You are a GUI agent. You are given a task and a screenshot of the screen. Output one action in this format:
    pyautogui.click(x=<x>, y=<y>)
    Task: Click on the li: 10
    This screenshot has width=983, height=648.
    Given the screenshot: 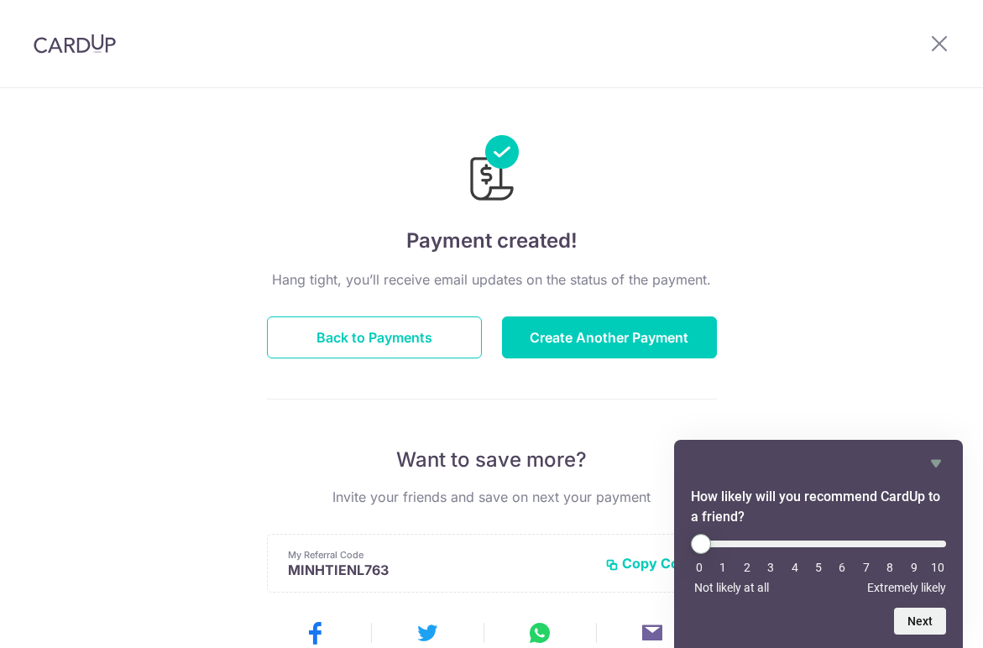 What is the action you would take?
    pyautogui.click(x=938, y=567)
    